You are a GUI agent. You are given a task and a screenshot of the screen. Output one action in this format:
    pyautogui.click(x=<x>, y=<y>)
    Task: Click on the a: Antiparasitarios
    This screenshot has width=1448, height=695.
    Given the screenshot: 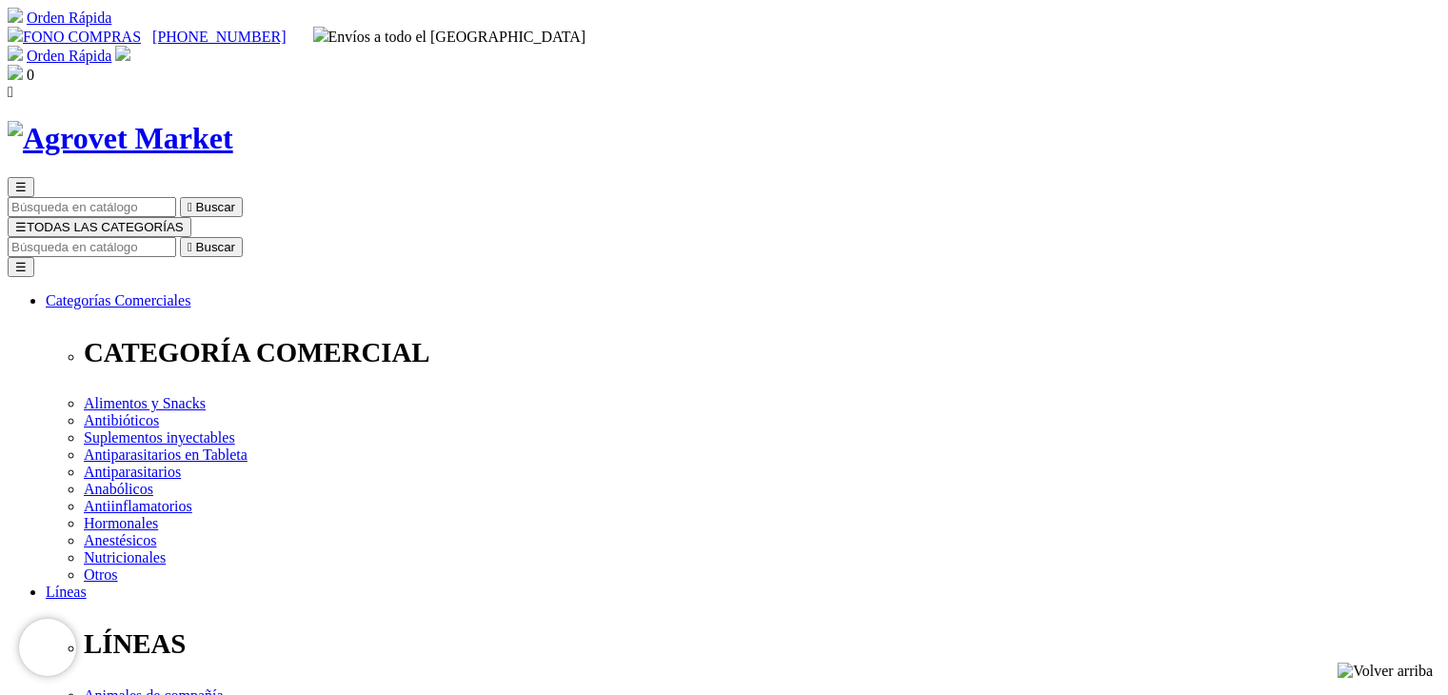 What is the action you would take?
    pyautogui.click(x=132, y=471)
    